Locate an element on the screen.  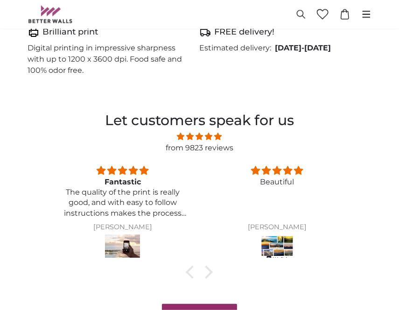
a: from 9823 reviews is located at coordinates (199, 147).